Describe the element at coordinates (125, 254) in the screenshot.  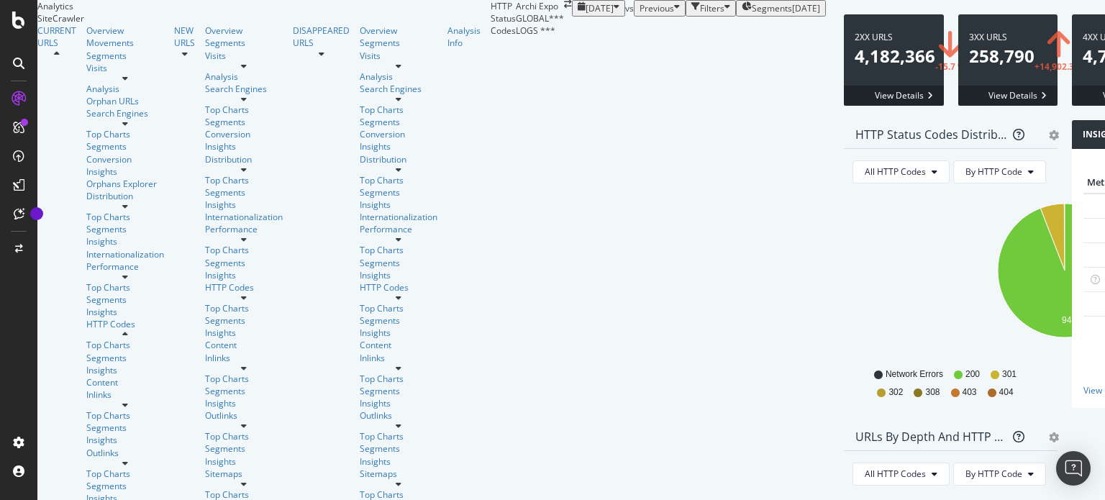
I see `a: Internationalization` at that location.